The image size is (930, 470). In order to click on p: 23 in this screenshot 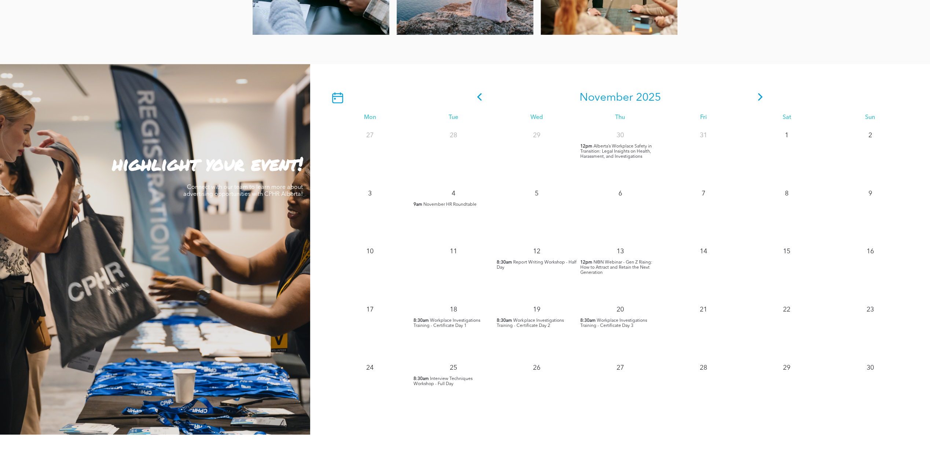, I will do `click(869, 310)`.